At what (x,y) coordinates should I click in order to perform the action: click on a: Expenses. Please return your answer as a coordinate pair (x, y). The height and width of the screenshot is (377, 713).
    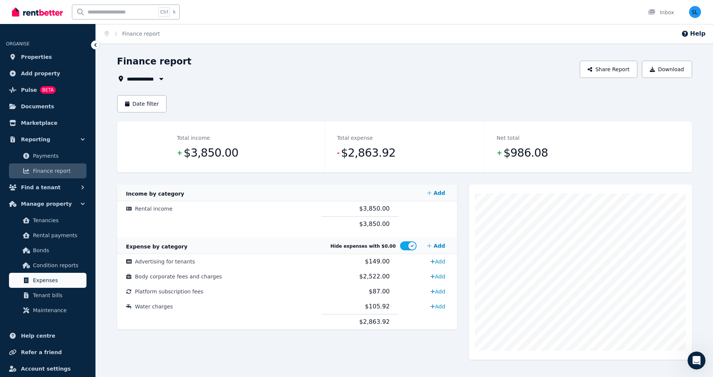
    Looking at the image, I should click on (48, 280).